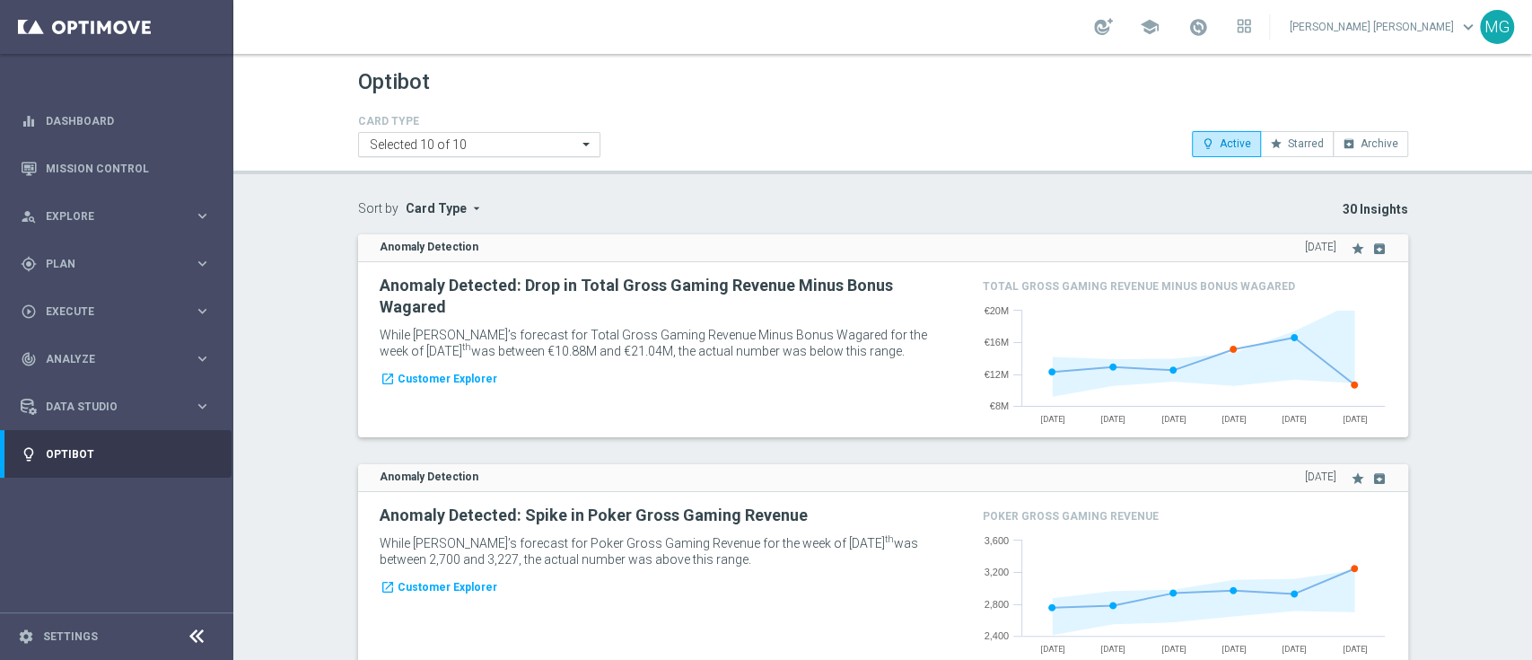  What do you see at coordinates (29, 359) in the screenshot?
I see `i: track_changes` at bounding box center [29, 359].